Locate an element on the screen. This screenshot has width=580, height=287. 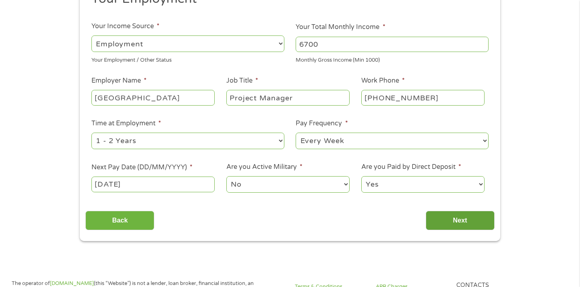
label: Pay Frequency is located at coordinates (322, 123).